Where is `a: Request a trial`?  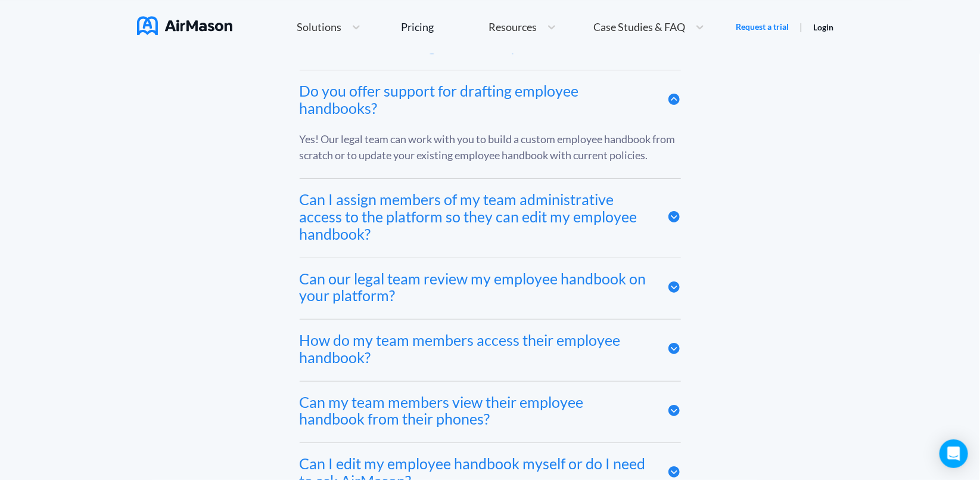 a: Request a trial is located at coordinates (762, 27).